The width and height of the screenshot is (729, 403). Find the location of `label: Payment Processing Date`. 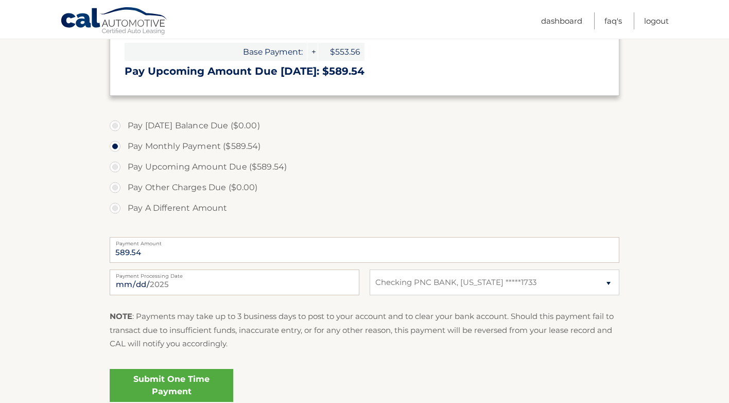

label: Payment Processing Date is located at coordinates (234, 273).